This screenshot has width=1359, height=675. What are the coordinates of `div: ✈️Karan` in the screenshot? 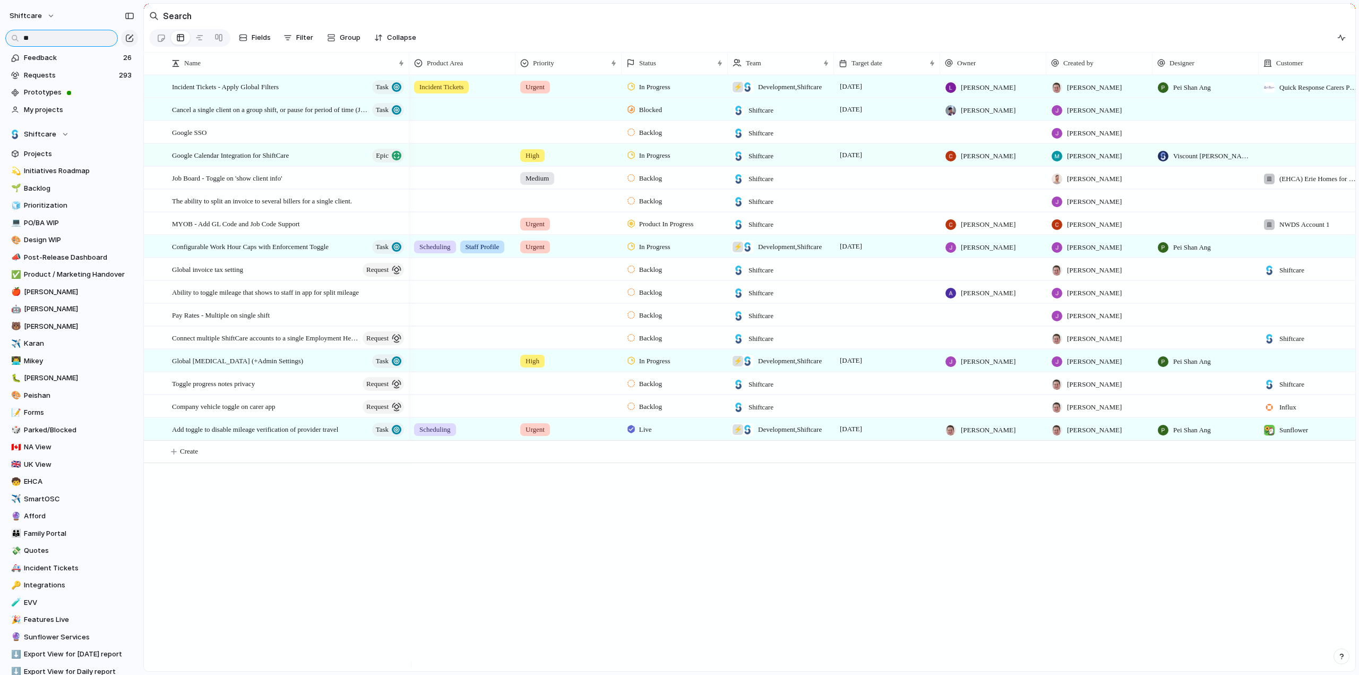 It's located at (72, 343).